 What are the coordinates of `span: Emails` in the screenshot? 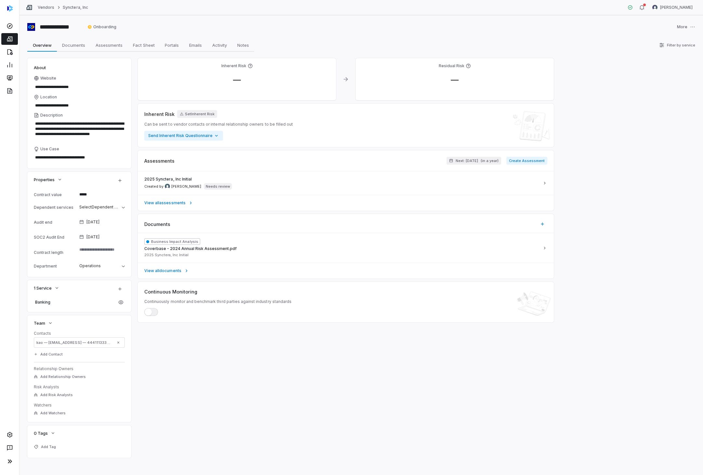 It's located at (195, 45).